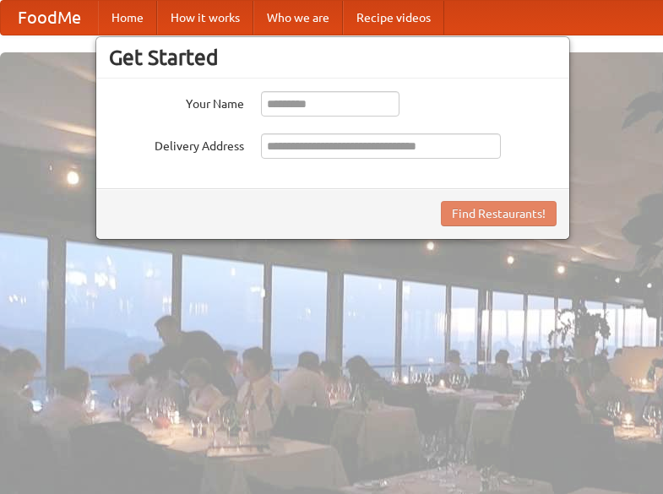 This screenshot has width=663, height=494. Describe the element at coordinates (205, 18) in the screenshot. I see `a: How it works` at that location.